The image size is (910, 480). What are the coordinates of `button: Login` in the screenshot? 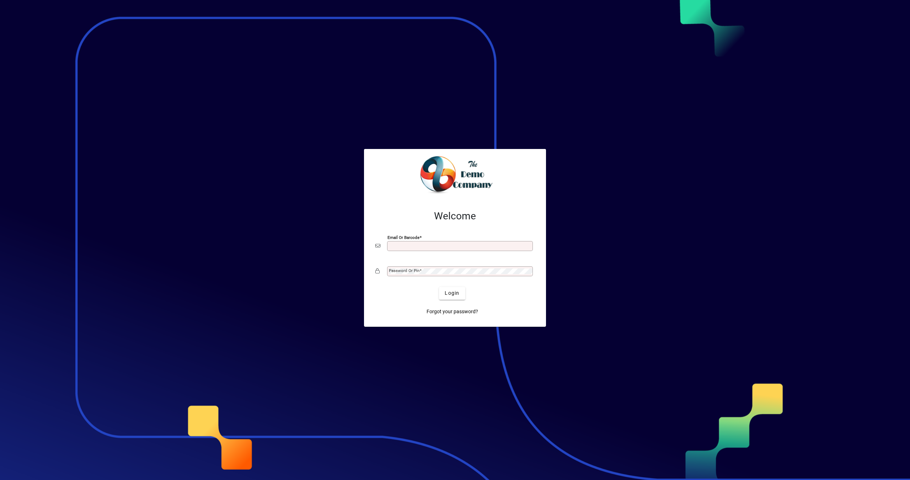 It's located at (452, 293).